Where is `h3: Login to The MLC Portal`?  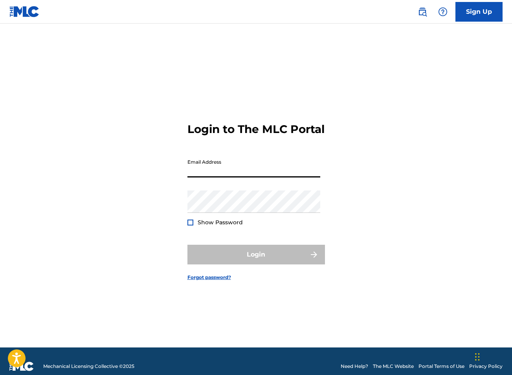
h3: Login to The MLC Portal is located at coordinates (256, 129).